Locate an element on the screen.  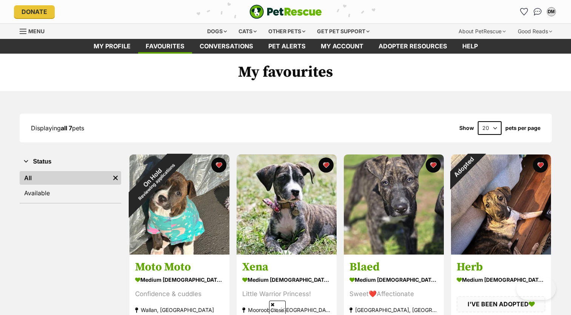
a: Conversations is located at coordinates (538, 12).